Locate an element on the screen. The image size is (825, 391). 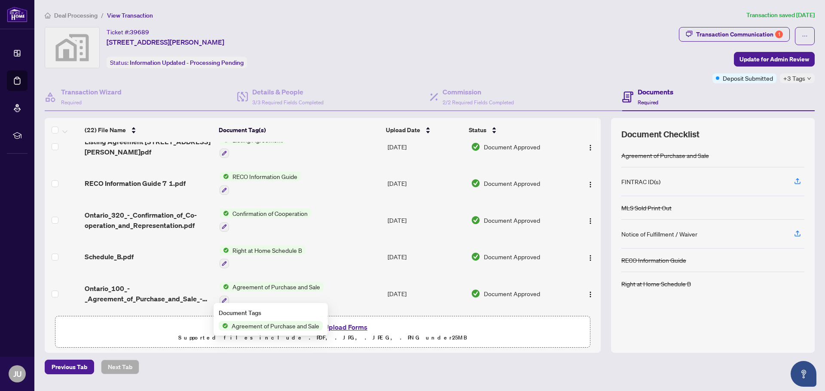
span: Right at Home Schedule B is located at coordinates (267, 250).